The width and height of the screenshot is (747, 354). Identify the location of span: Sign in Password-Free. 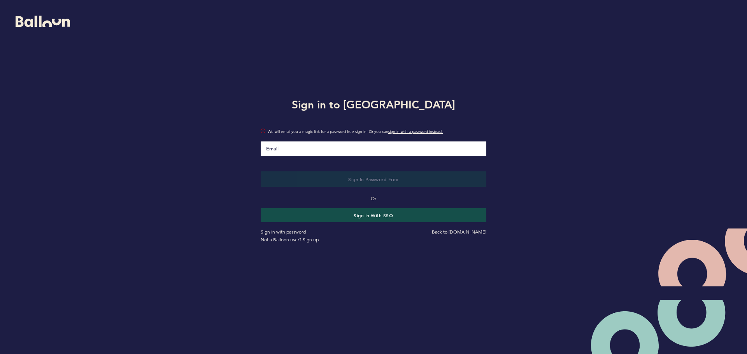
(373, 179).